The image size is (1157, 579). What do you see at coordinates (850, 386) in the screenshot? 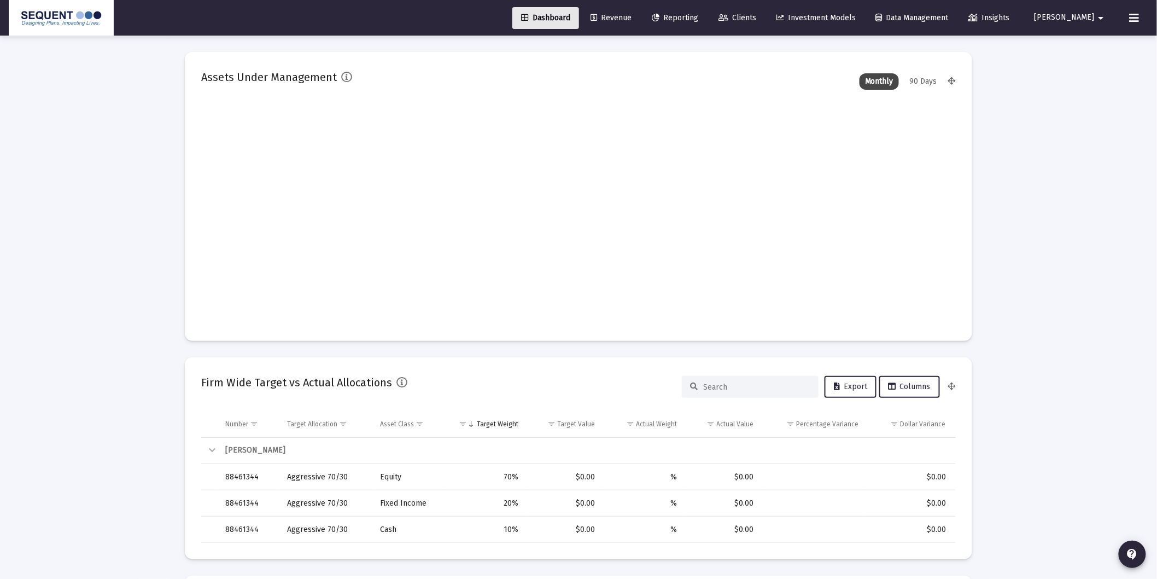
I see `span: Export` at bounding box center [850, 386].